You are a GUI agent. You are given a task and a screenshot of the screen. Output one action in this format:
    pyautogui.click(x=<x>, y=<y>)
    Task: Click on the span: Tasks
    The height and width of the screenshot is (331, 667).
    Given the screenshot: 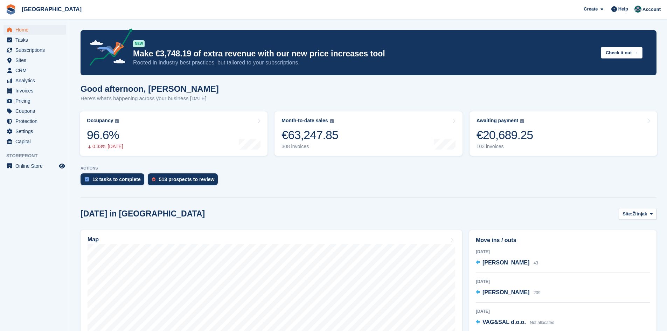 What is the action you would take?
    pyautogui.click(x=36, y=40)
    